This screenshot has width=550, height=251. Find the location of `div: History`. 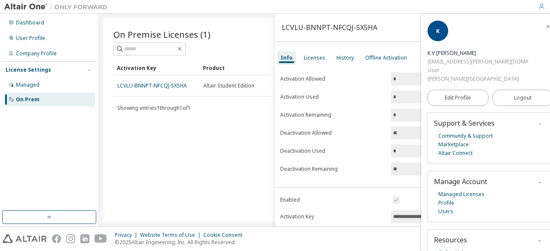

div: History is located at coordinates (345, 58).